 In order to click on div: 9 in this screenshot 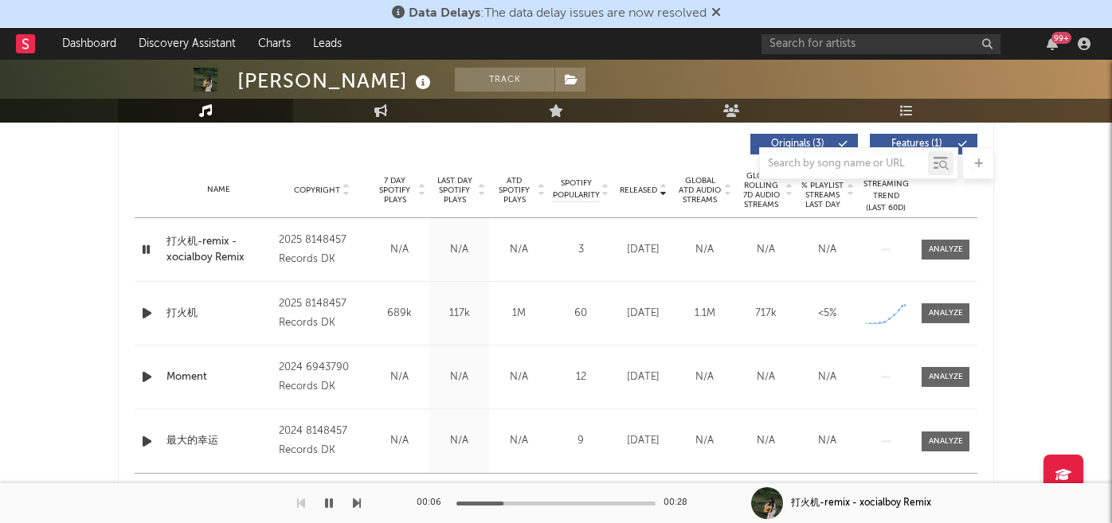, I will do `click(581, 441)`.